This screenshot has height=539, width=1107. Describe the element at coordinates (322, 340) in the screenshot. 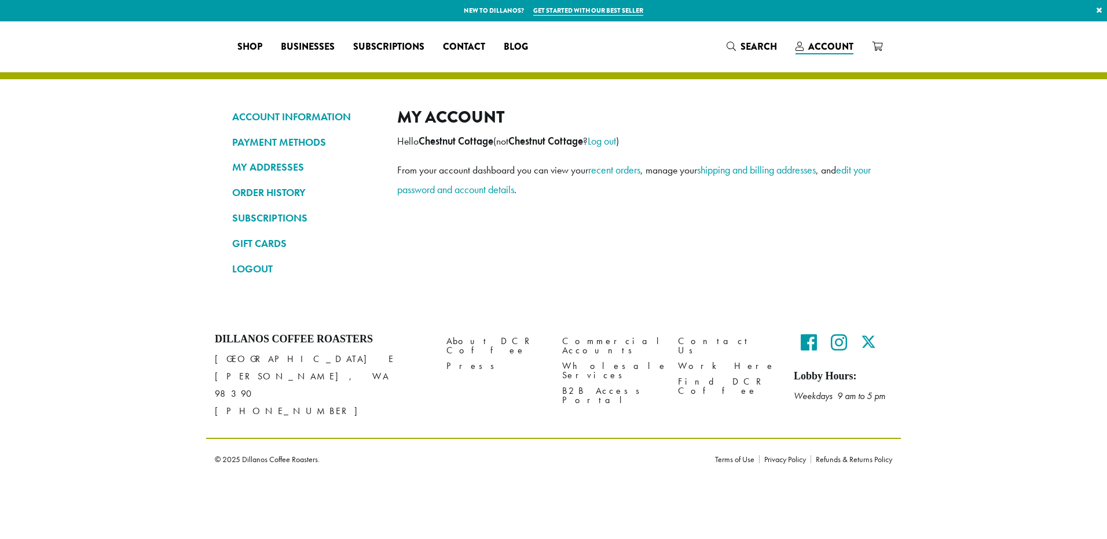

I see `h4: Dillanos Coffee Roasters` at that location.